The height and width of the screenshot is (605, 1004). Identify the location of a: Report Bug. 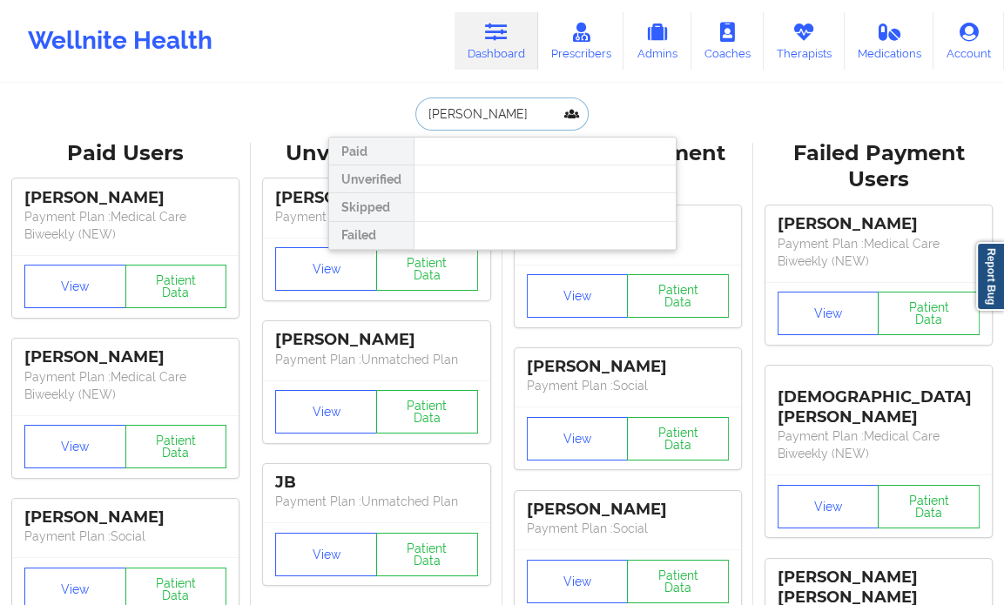
(990, 276).